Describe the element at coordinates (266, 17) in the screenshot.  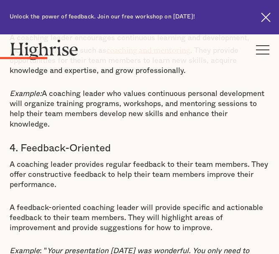
I see `img: Cross icon` at that location.